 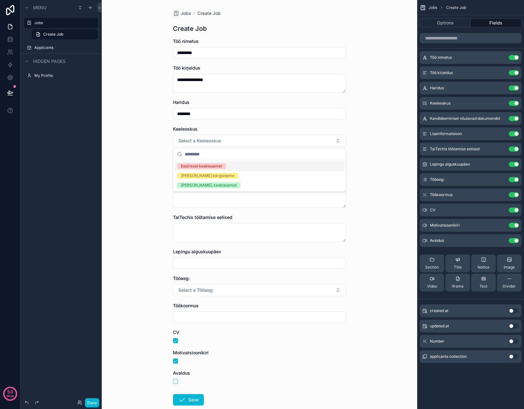 I want to click on span: Title, so click(x=458, y=268).